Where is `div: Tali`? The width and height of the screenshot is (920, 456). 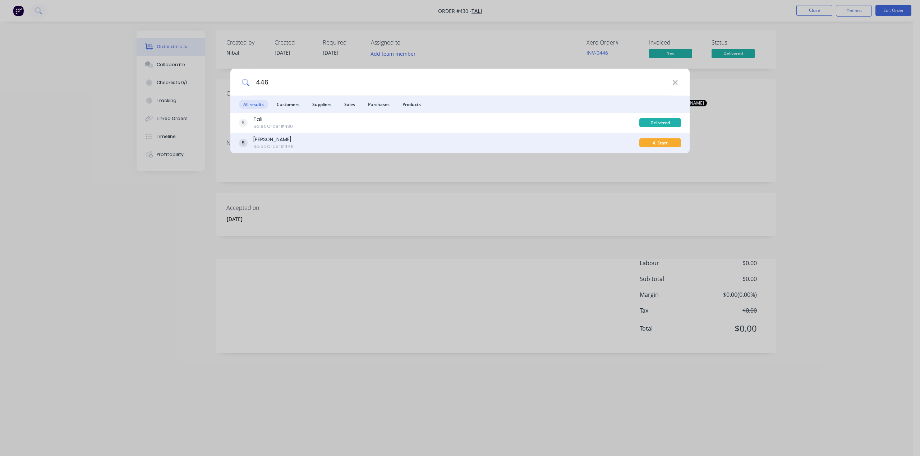
div: Tali is located at coordinates (273, 119).